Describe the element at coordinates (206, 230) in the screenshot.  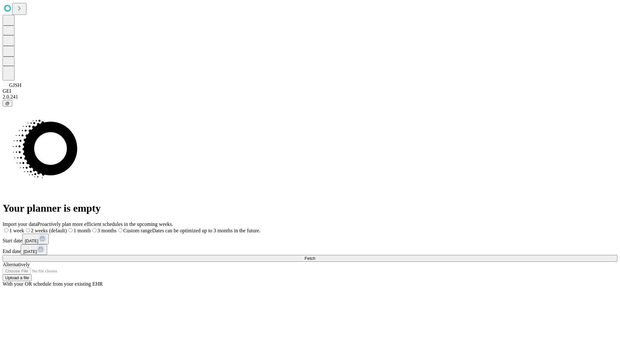
I see `span: Dates can be optimized up to 3 months in the future.` at that location.